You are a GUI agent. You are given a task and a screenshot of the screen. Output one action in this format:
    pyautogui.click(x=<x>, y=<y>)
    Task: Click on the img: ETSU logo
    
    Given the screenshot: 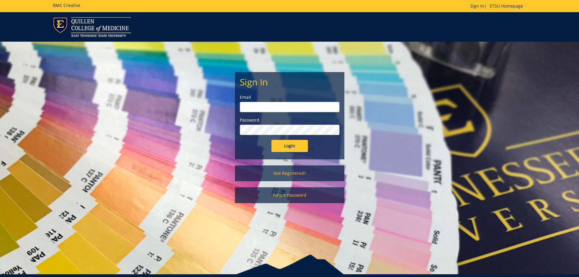 What is the action you would take?
    pyautogui.click(x=92, y=27)
    